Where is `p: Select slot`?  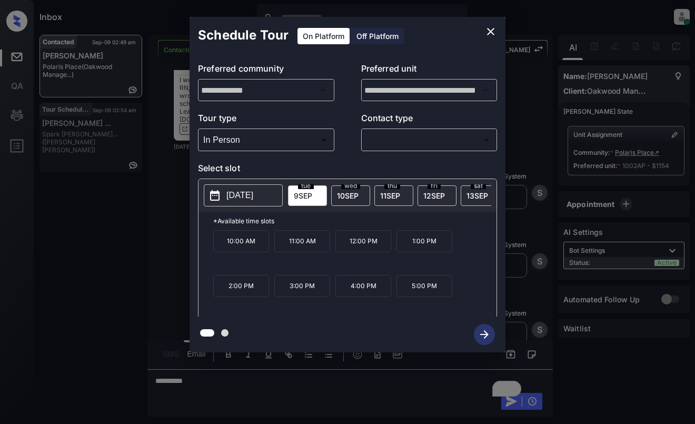
p: Select slot is located at coordinates (347, 170).